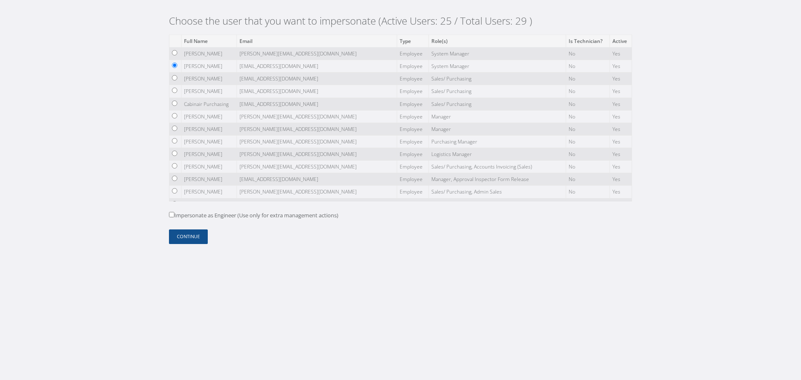 Image resolution: width=801 pixels, height=380 pixels. What do you see at coordinates (254, 216) in the screenshot?
I see `label: Impersonate as Engineer (Use only for extra management actions)` at bounding box center [254, 216].